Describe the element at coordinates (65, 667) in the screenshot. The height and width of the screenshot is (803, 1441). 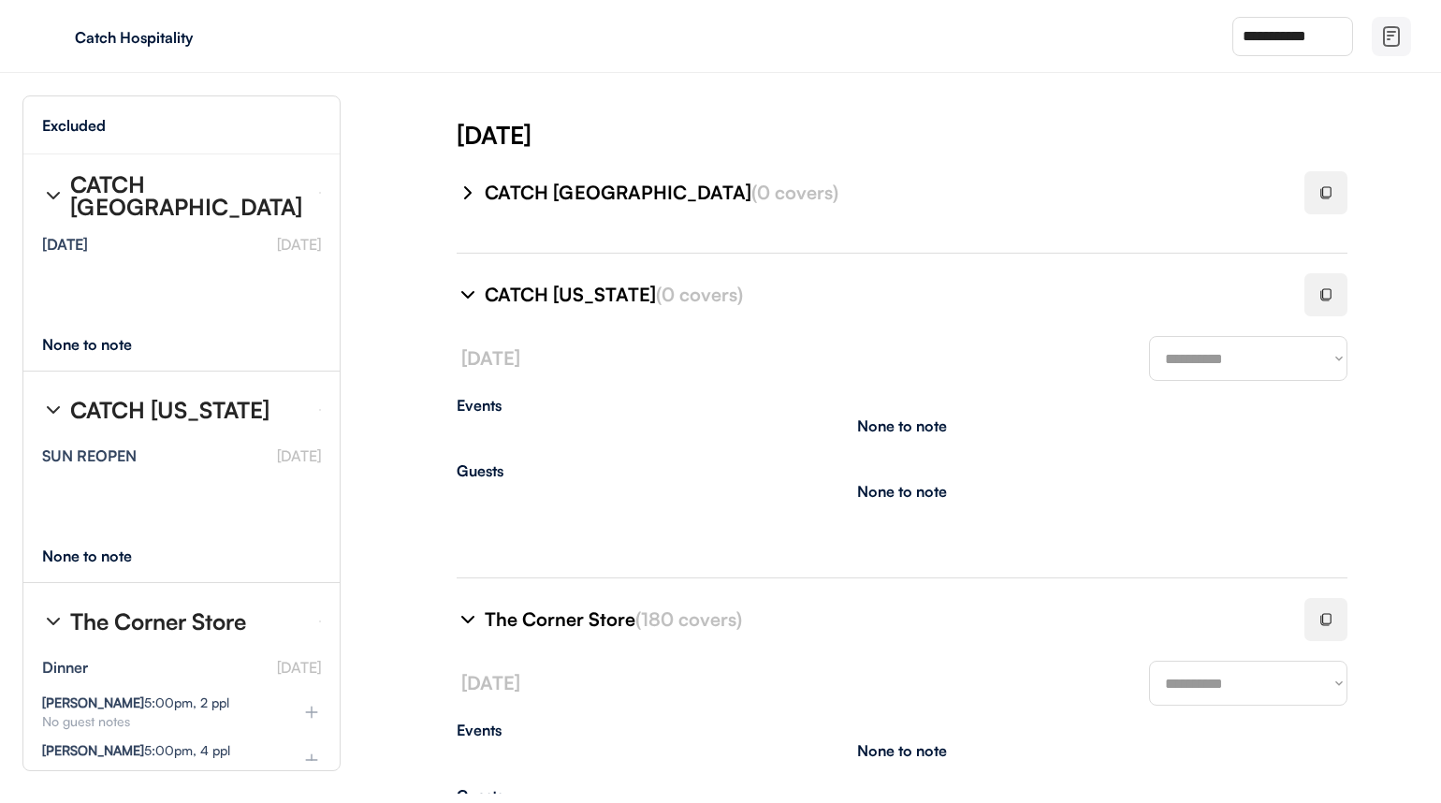
I see `div: Dinner` at that location.